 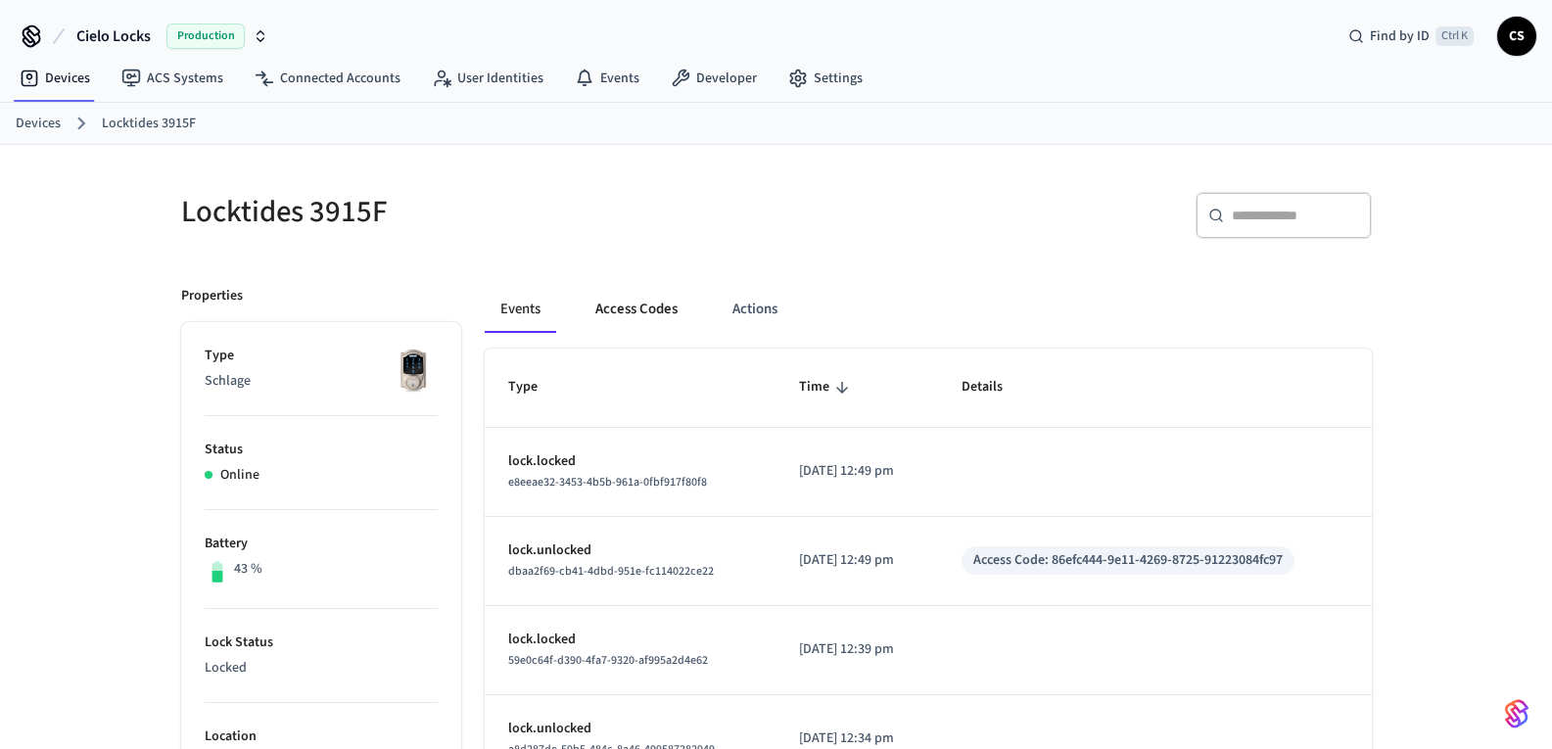 I want to click on span: CS, so click(x=1517, y=36).